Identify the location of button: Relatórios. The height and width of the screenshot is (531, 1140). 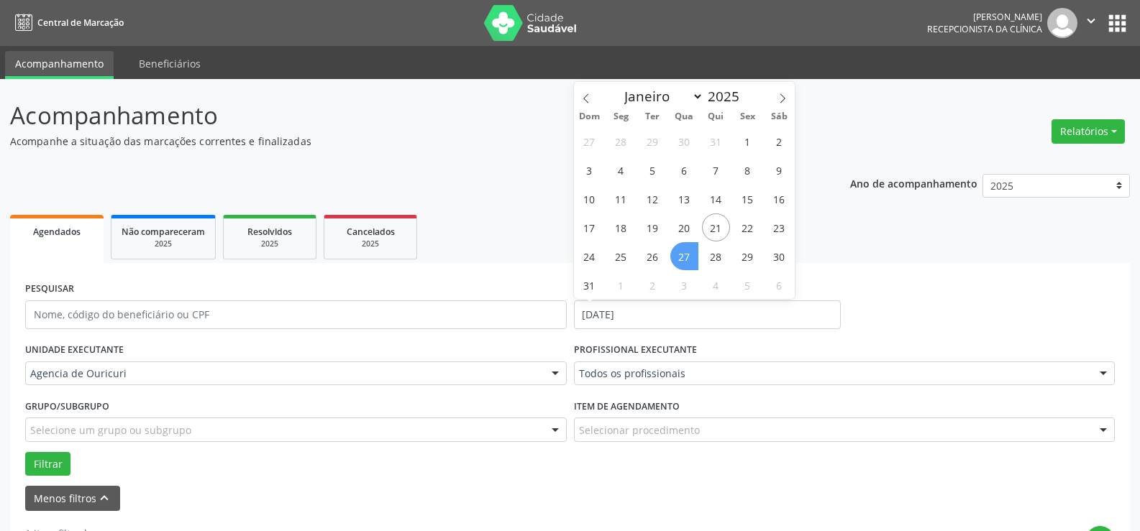
(1088, 132).